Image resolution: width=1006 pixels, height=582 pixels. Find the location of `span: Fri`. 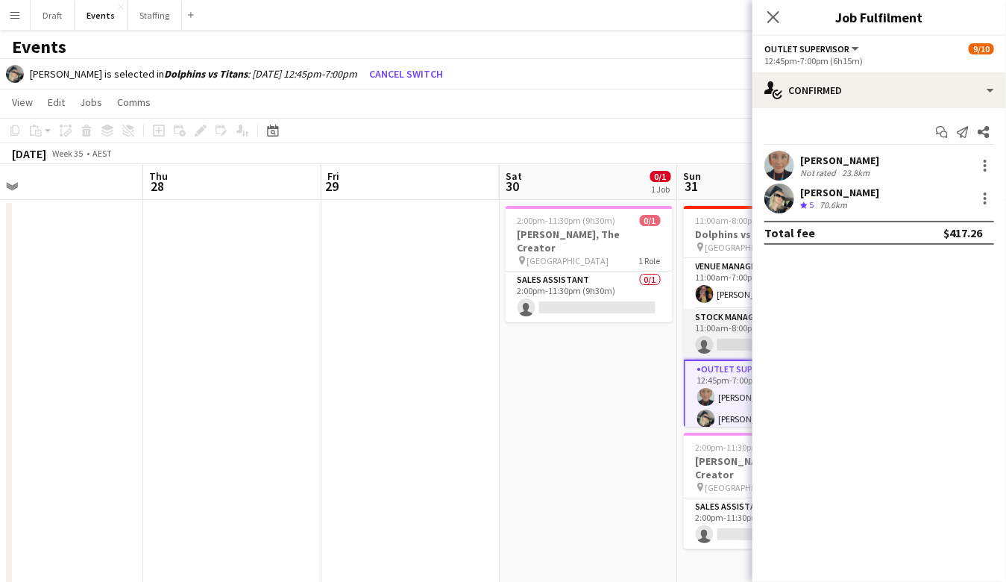

span: Fri is located at coordinates (333, 176).